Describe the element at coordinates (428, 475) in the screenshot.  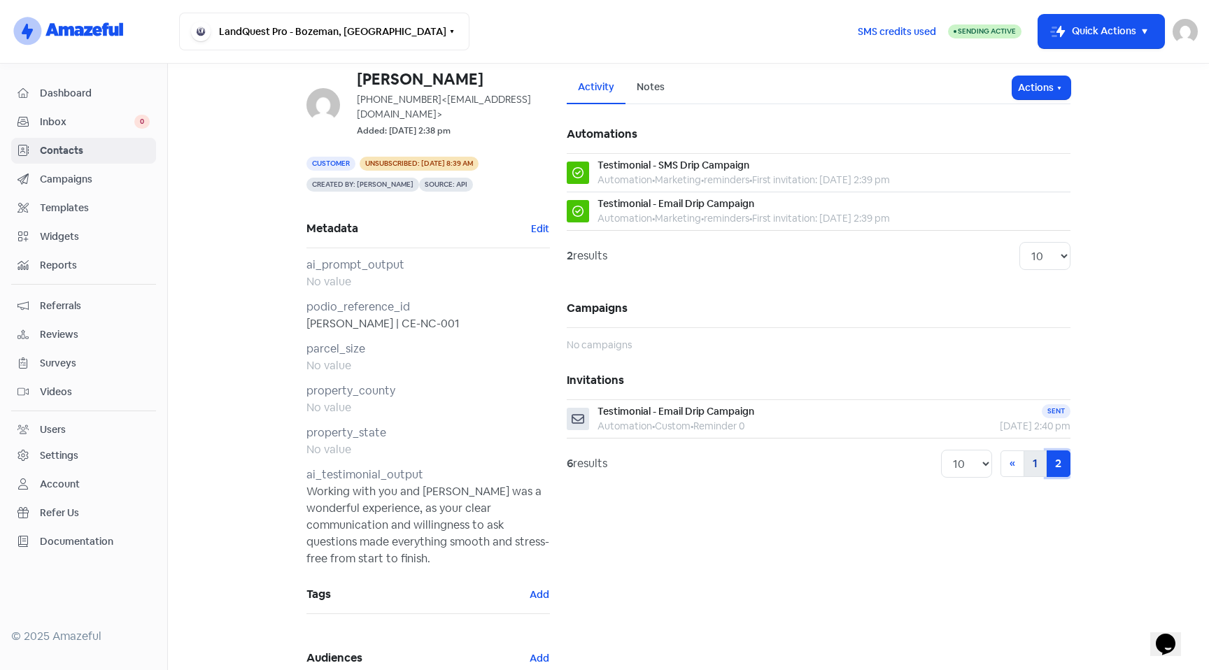
I see `div: ai_testimonial_output` at that location.